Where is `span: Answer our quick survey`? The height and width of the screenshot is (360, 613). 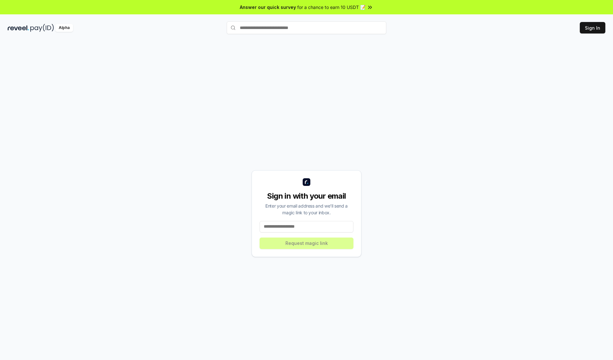 span: Answer our quick survey is located at coordinates (268, 7).